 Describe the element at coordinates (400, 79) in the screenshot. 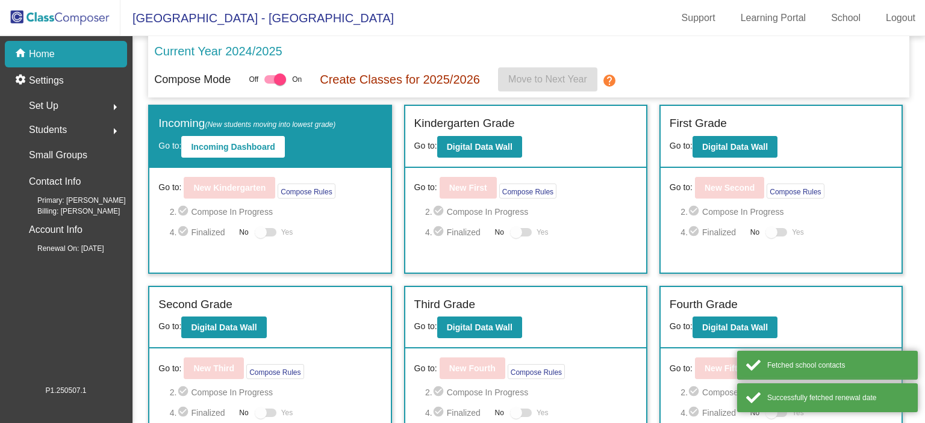

I see `p: Create Classes for 2025/2026` at that location.